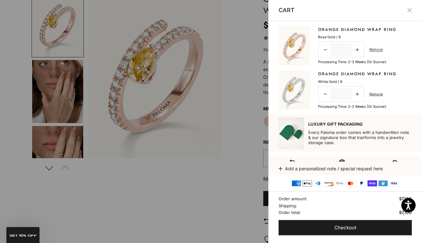  What do you see at coordinates (293, 198) in the screenshot?
I see `span: Order amount:` at bounding box center [293, 198].